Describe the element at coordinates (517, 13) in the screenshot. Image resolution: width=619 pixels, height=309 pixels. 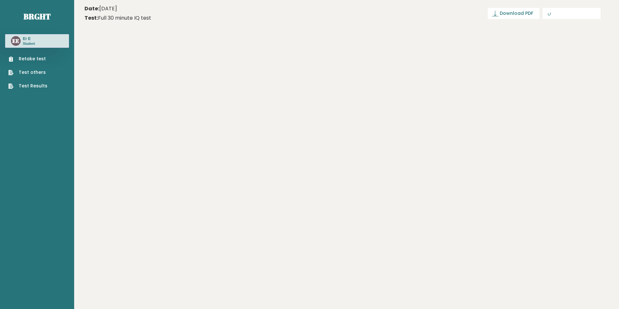
I see `span: Download PDF` at that location.